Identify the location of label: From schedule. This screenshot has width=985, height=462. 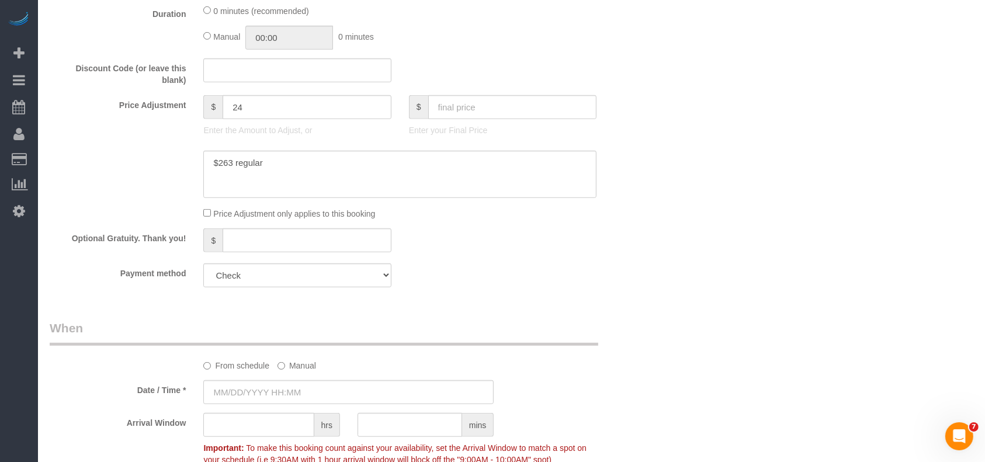
(236, 363).